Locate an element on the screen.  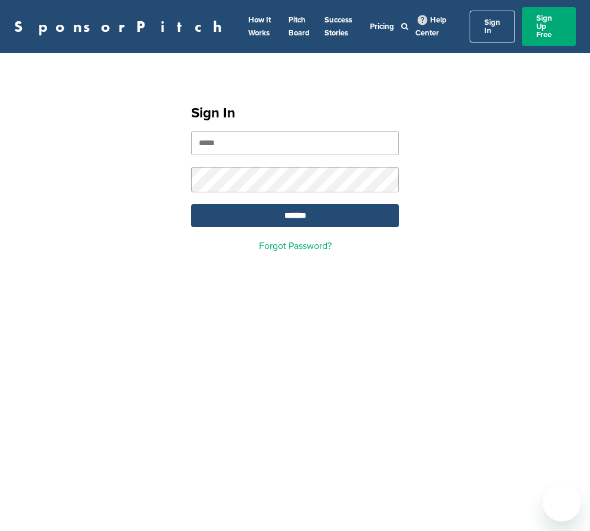
a: Help Center is located at coordinates (431, 27).